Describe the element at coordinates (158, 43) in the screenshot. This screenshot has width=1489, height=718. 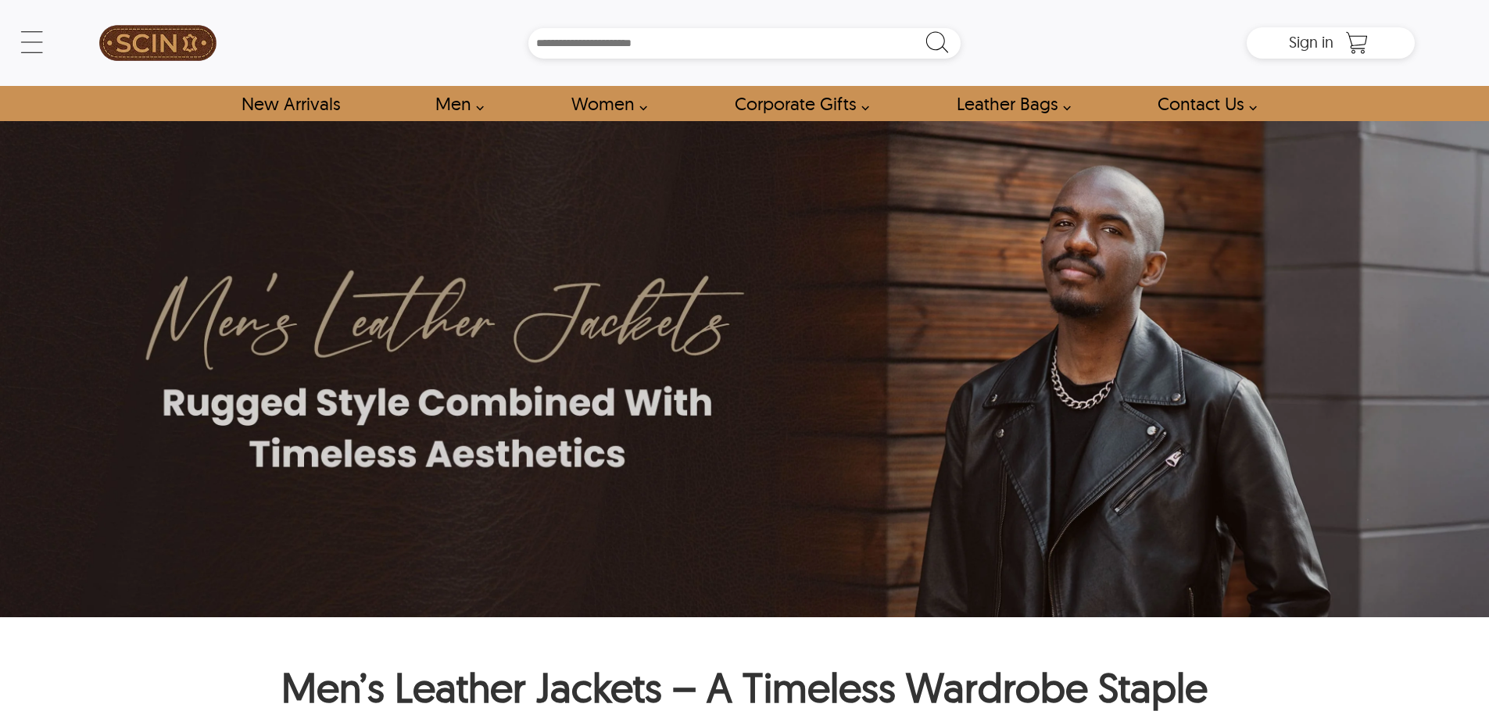
I see `img: SCIN` at that location.